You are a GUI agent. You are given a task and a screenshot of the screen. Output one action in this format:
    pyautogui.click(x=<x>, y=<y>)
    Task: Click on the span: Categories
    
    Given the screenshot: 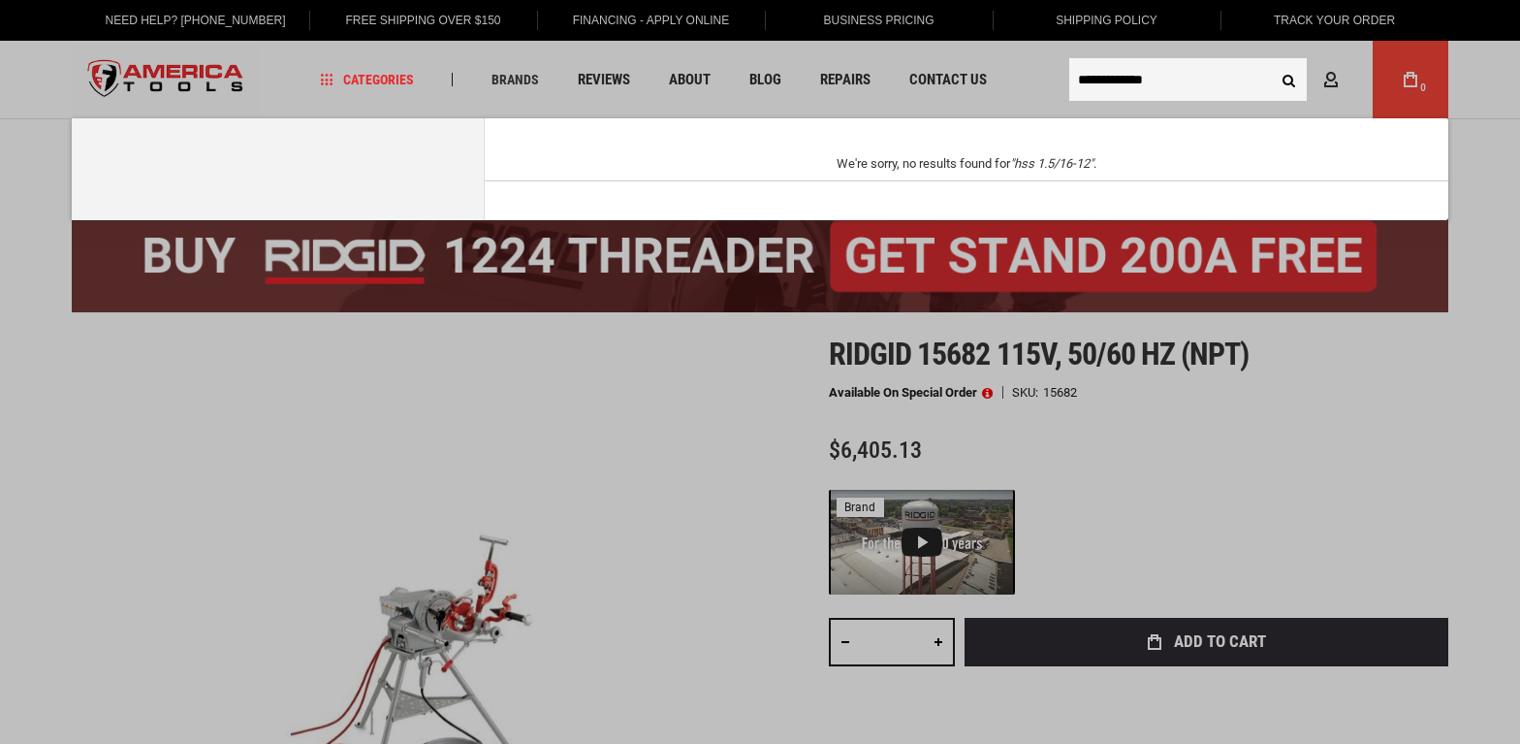 What is the action you would take?
    pyautogui.click(x=368, y=80)
    